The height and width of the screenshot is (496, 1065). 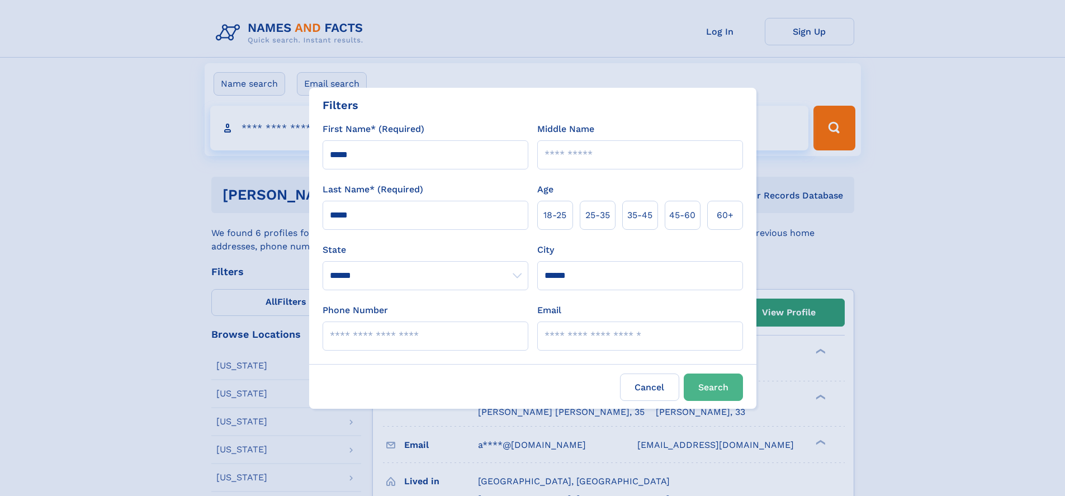 I want to click on span: 60+, so click(x=725, y=215).